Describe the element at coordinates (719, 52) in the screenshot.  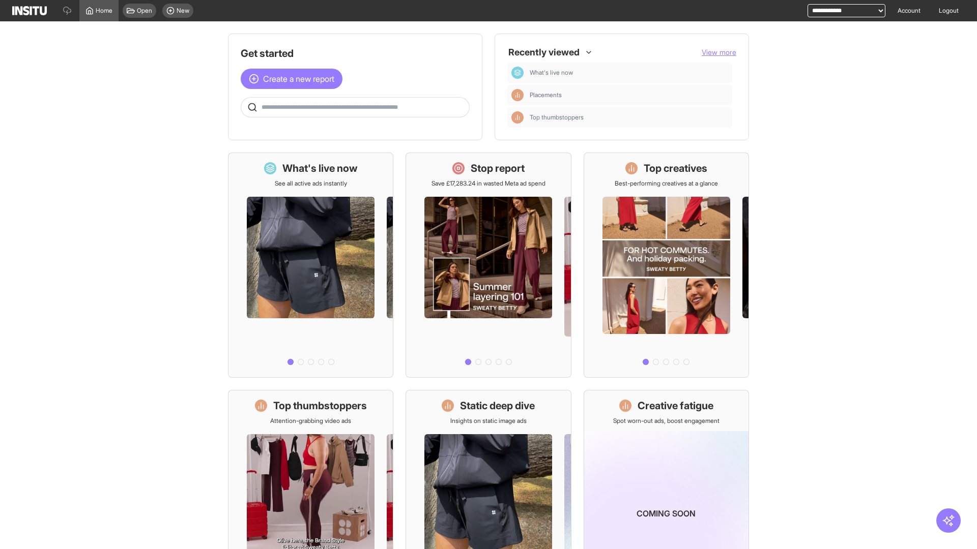
I see `button: View more` at that location.